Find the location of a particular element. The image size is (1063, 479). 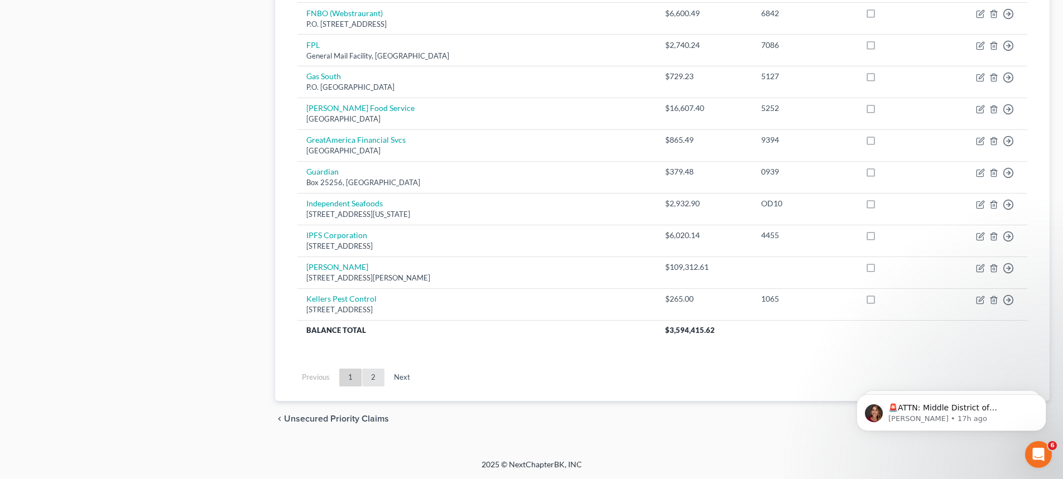

div: $6,020.14 is located at coordinates (704, 236).